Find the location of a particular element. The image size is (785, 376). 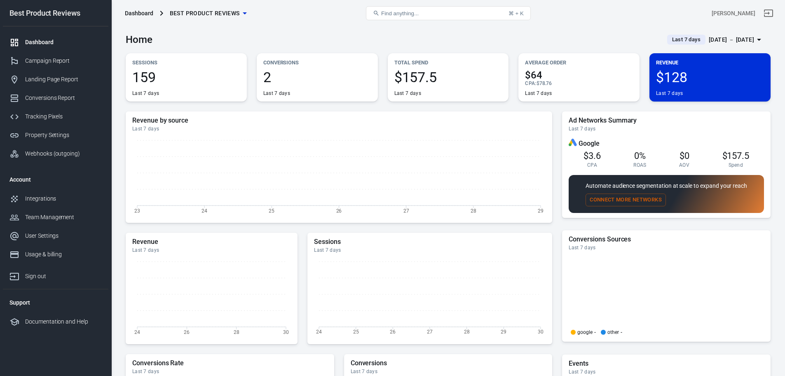

span: Spend is located at coordinates (736, 165).